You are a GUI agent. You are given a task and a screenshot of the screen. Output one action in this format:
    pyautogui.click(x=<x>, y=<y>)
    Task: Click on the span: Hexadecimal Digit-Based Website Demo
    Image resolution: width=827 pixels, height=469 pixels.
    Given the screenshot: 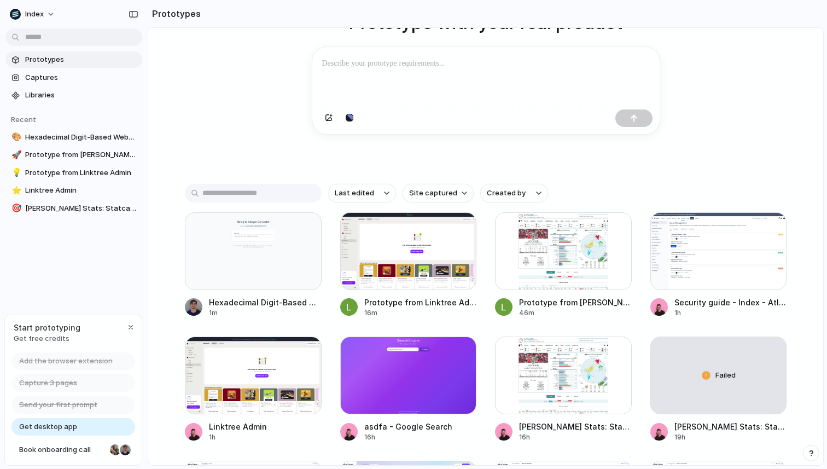 What is the action you would take?
    pyautogui.click(x=81, y=137)
    